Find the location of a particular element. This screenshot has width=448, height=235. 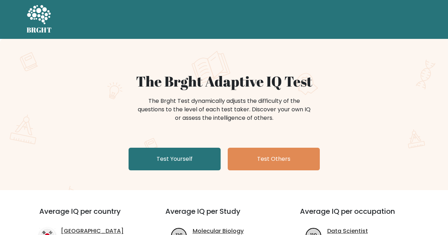

div: The Brght Test dynamically adjusts the difficulty of the questions to the level of each test take... is located at coordinates (224, 110).